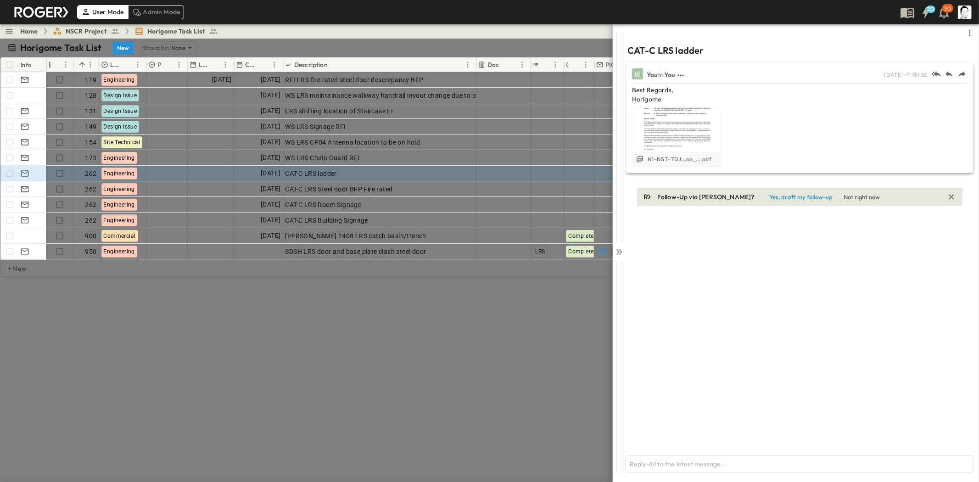 The width and height of the screenshot is (979, 482). I want to click on p: Doc, so click(494, 65).